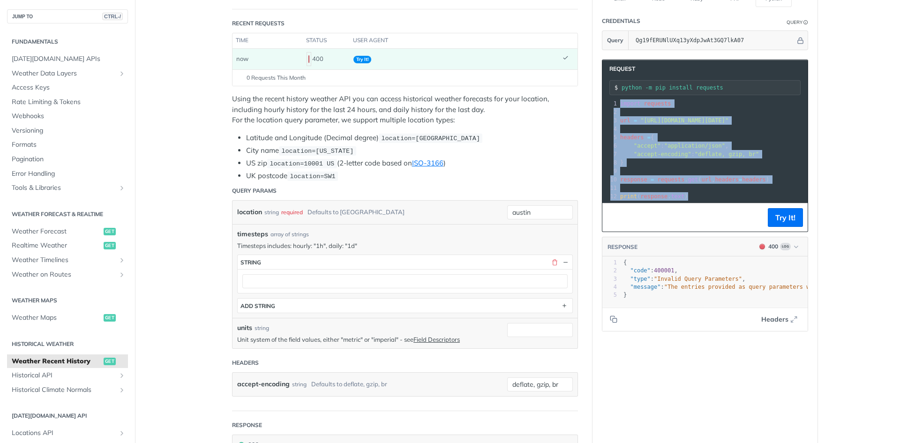 Image resolution: width=900 pixels, height=443 pixels. What do you see at coordinates (773, 246) in the screenshot?
I see `div: 400` at bounding box center [773, 246].